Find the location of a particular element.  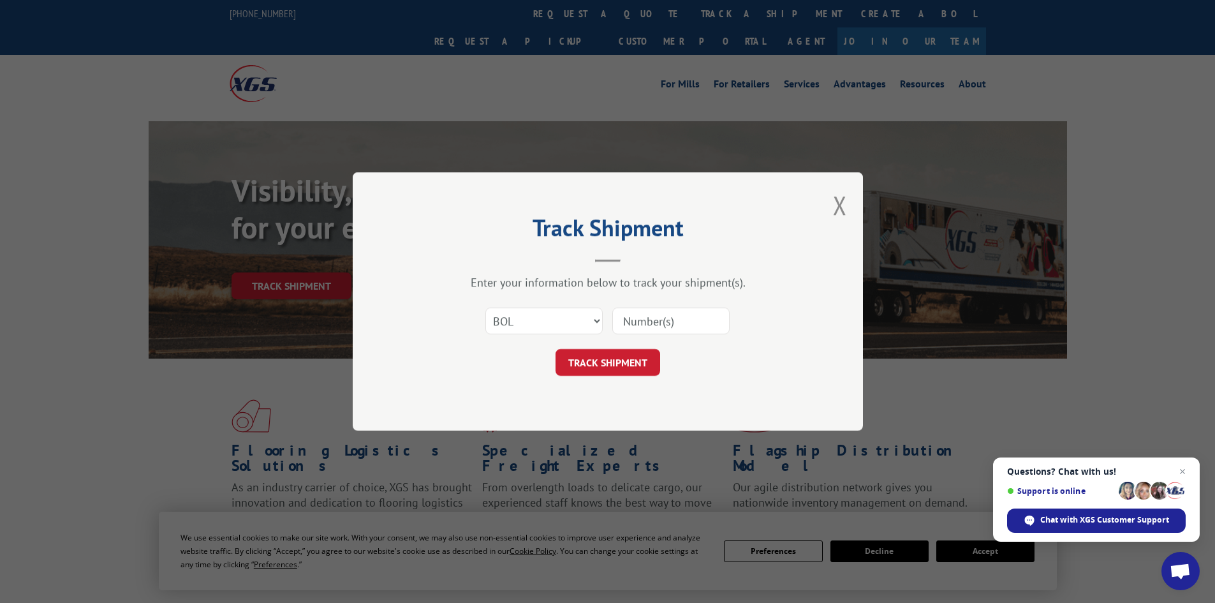

h2: Track Shipment is located at coordinates (608, 231).